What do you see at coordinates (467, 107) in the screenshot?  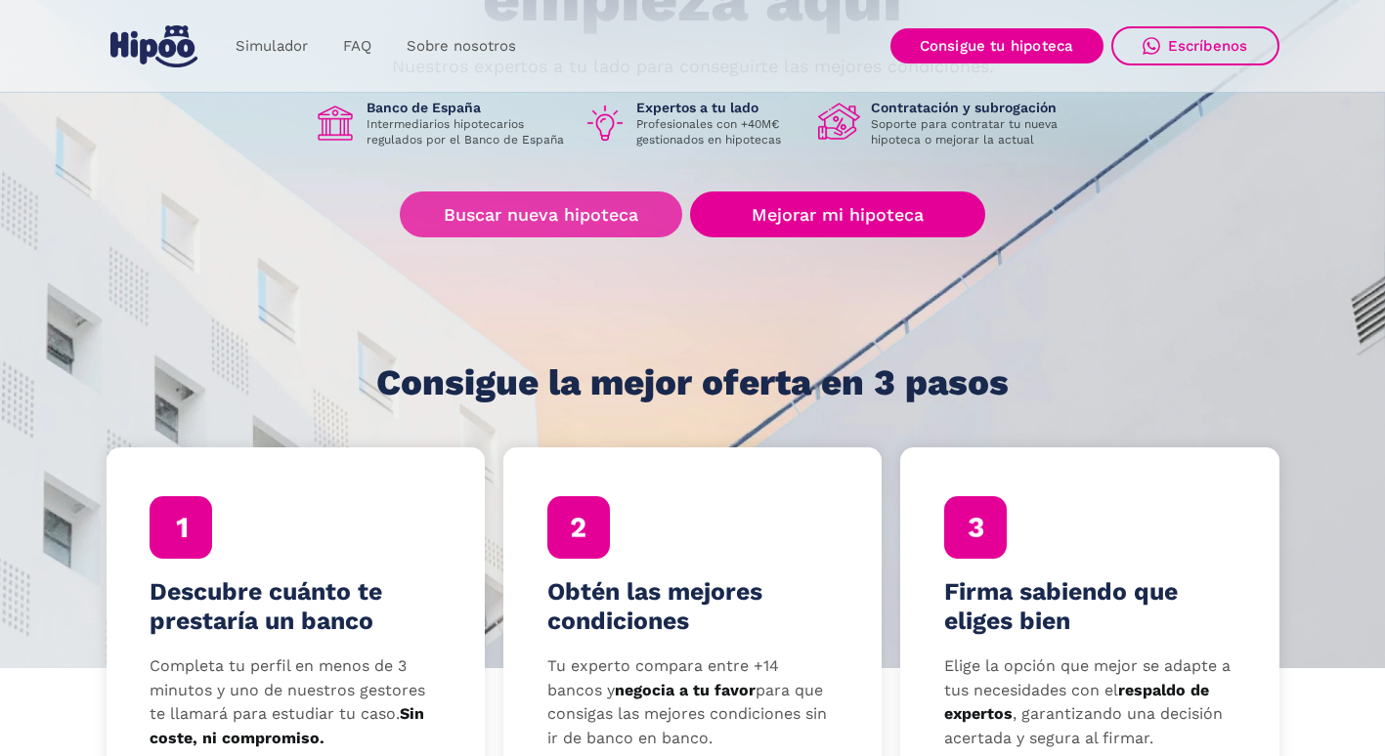 I see `h1: Banco de España` at bounding box center [467, 107].